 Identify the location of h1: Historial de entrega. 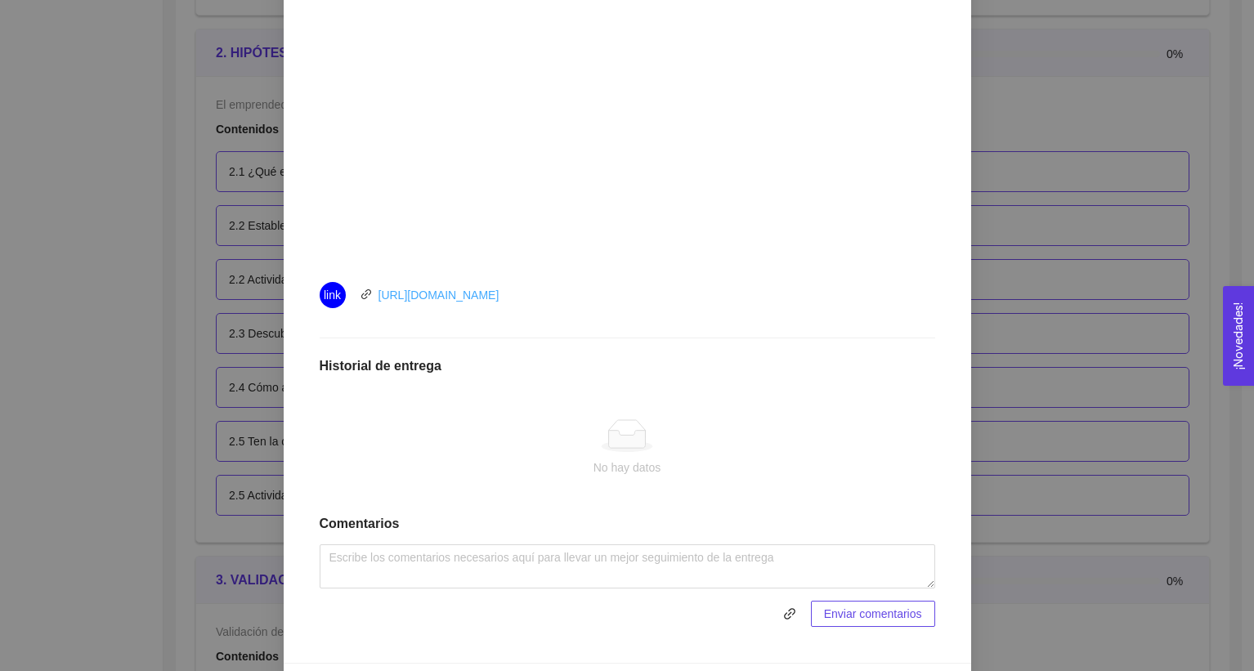
(627, 366).